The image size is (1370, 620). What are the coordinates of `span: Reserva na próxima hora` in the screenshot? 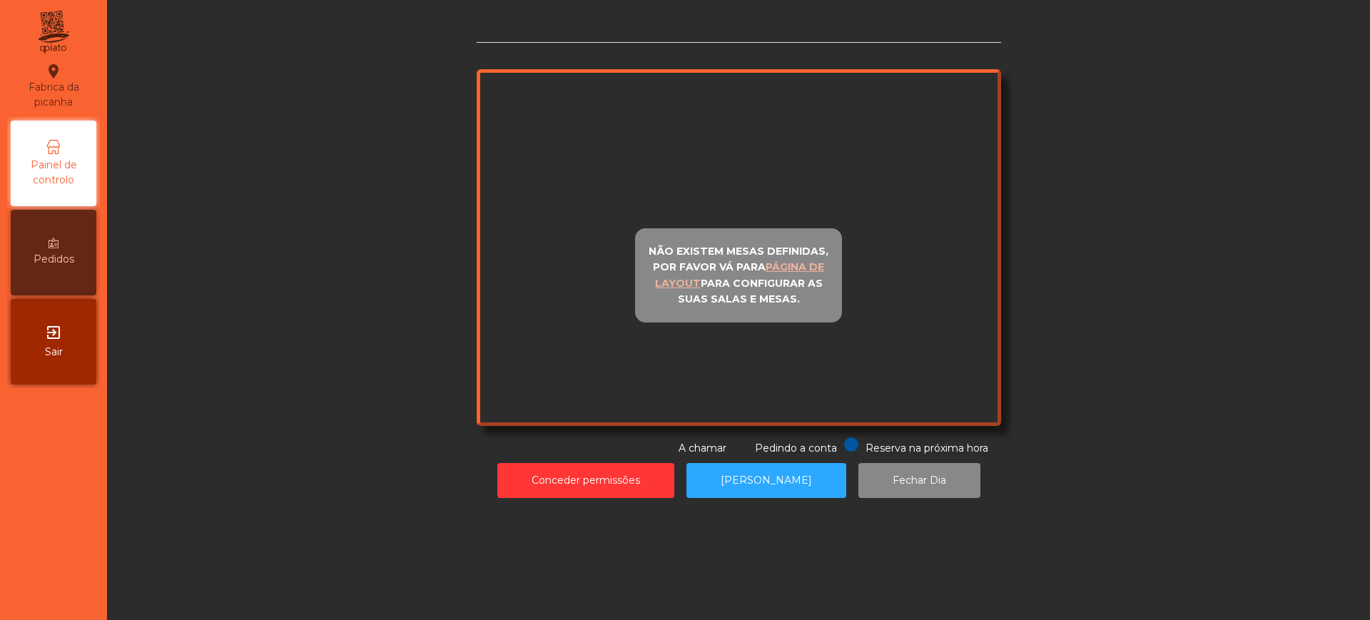 It's located at (927, 448).